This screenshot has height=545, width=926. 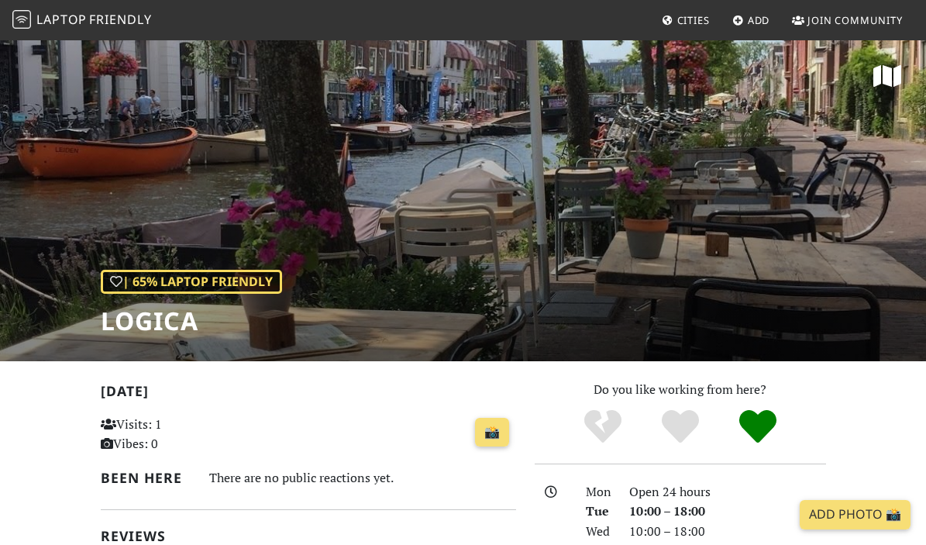 I want to click on span: Laptop, so click(x=61, y=19).